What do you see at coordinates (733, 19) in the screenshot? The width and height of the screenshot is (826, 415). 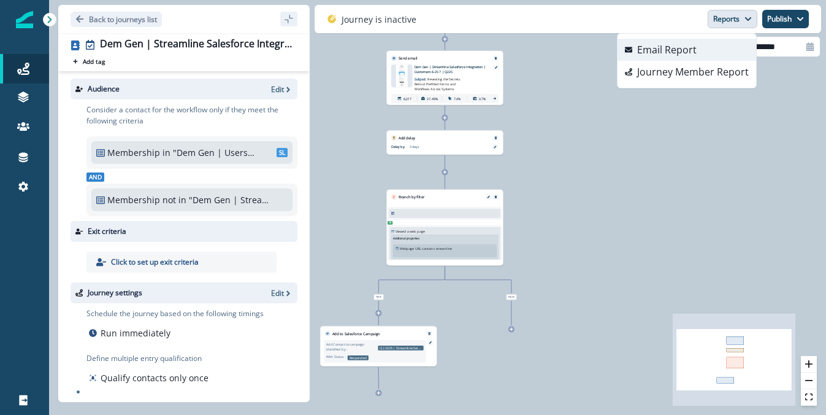 I see `button: Reports` at bounding box center [733, 19].